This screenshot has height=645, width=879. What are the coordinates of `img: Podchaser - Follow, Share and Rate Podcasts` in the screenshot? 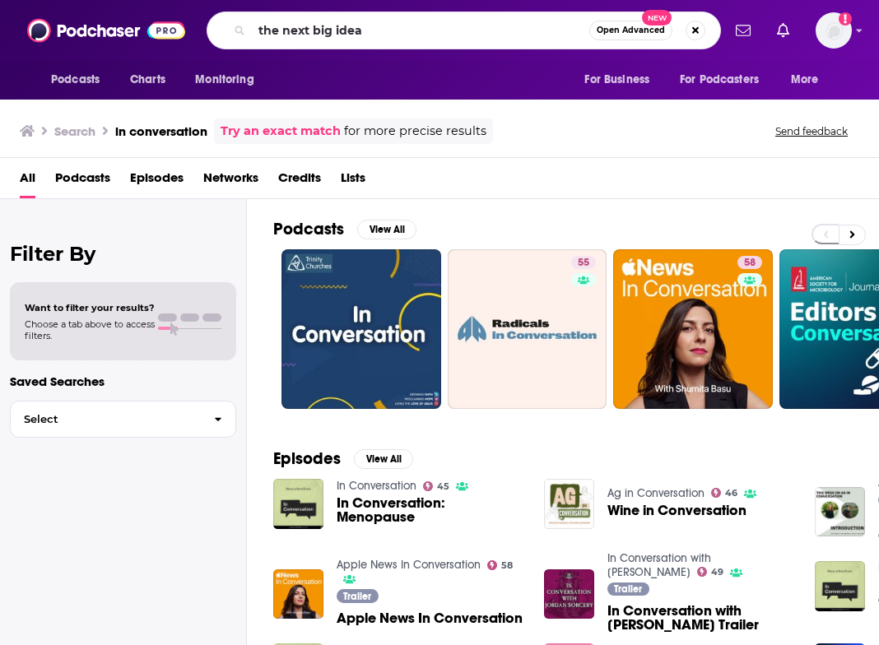 It's located at (106, 30).